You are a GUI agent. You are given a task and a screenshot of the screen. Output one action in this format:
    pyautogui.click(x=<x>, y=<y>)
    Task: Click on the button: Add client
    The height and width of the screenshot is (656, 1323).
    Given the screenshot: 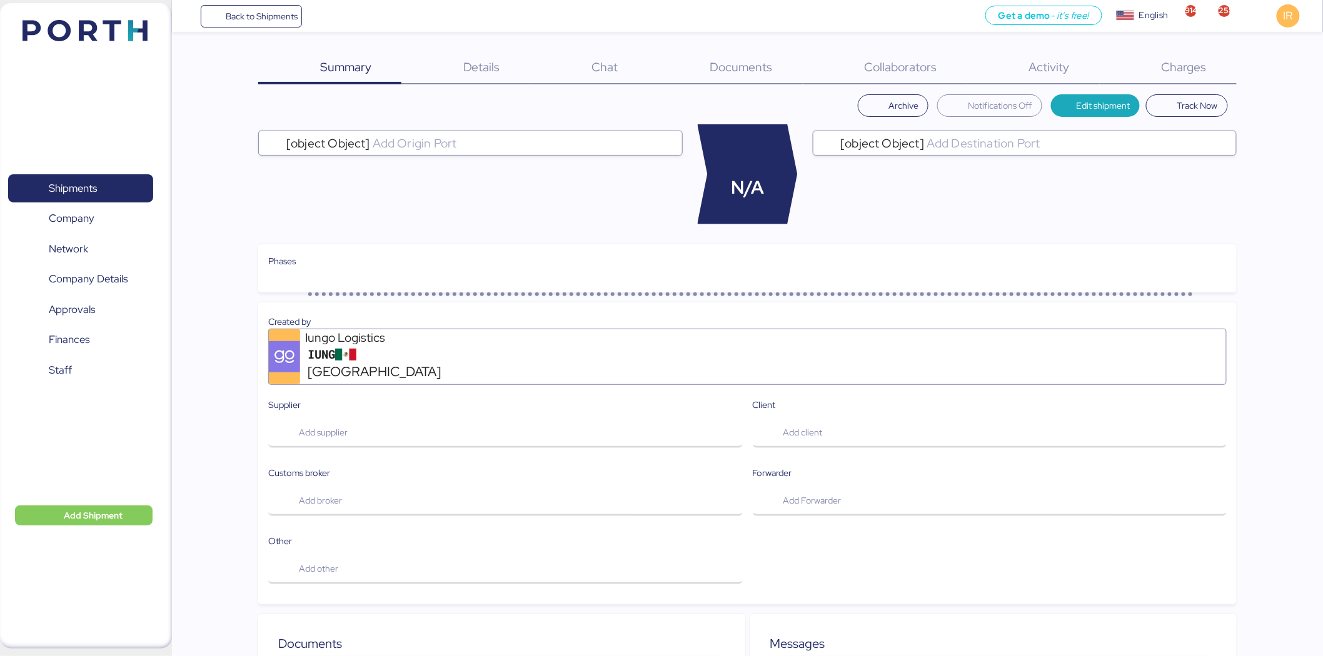 What is the action you would take?
    pyautogui.click(x=990, y=433)
    